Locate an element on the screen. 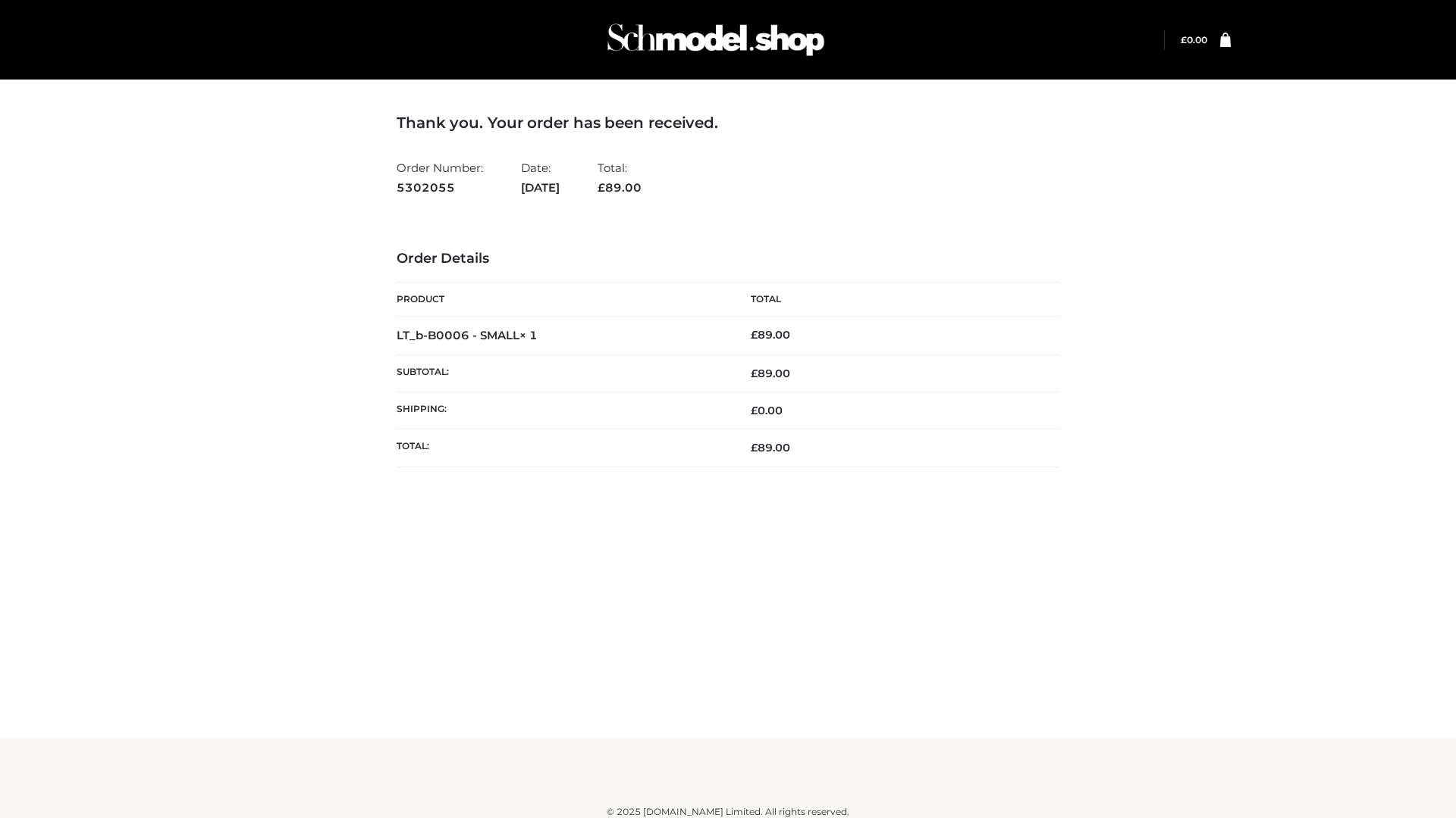 Image resolution: width=1456 pixels, height=818 pixels. th: Subtotal: is located at coordinates (562, 373).